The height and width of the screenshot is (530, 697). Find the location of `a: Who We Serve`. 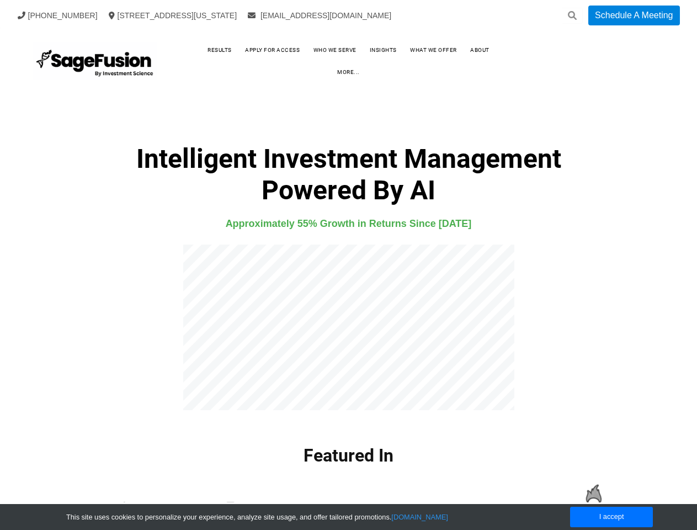

a: Who We Serve is located at coordinates (335, 50).